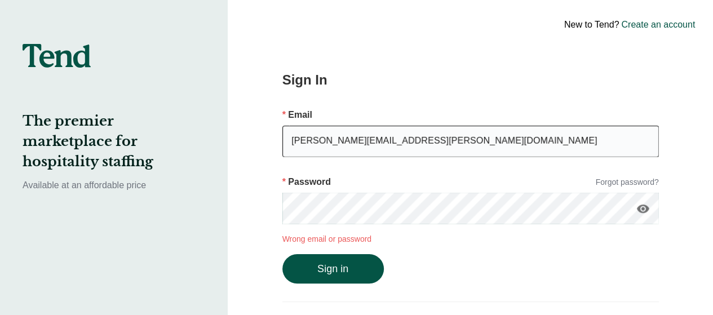 The image size is (713, 315). What do you see at coordinates (114, 185) in the screenshot?
I see `p: Available at an affordable price` at bounding box center [114, 185].